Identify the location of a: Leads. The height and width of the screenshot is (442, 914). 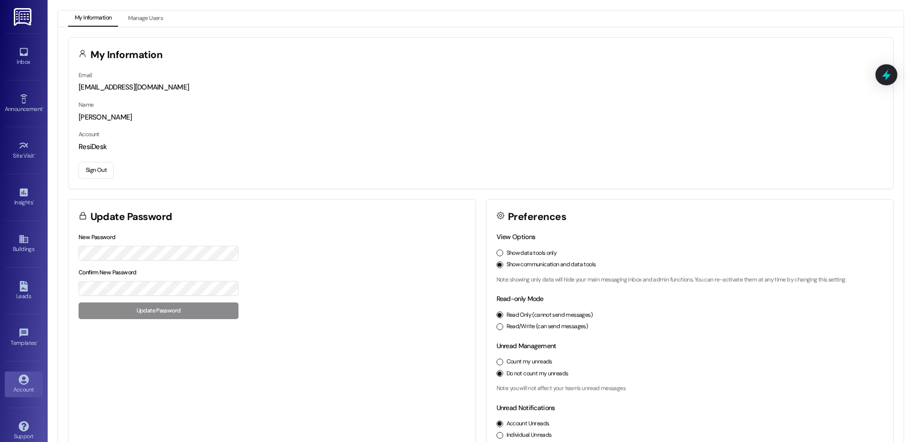
(24, 291).